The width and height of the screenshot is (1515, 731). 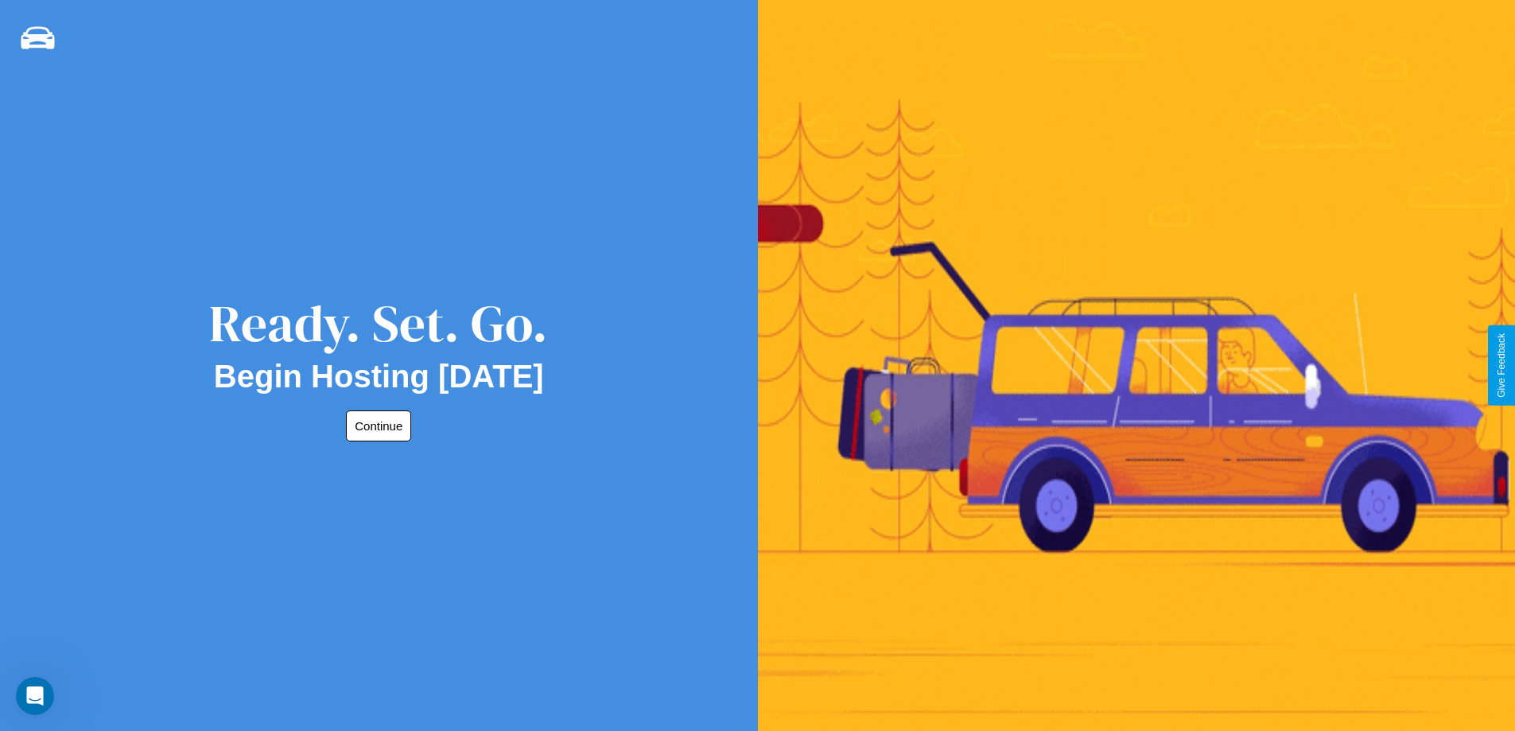 What do you see at coordinates (379, 425) in the screenshot?
I see `button: Continue` at bounding box center [379, 425].